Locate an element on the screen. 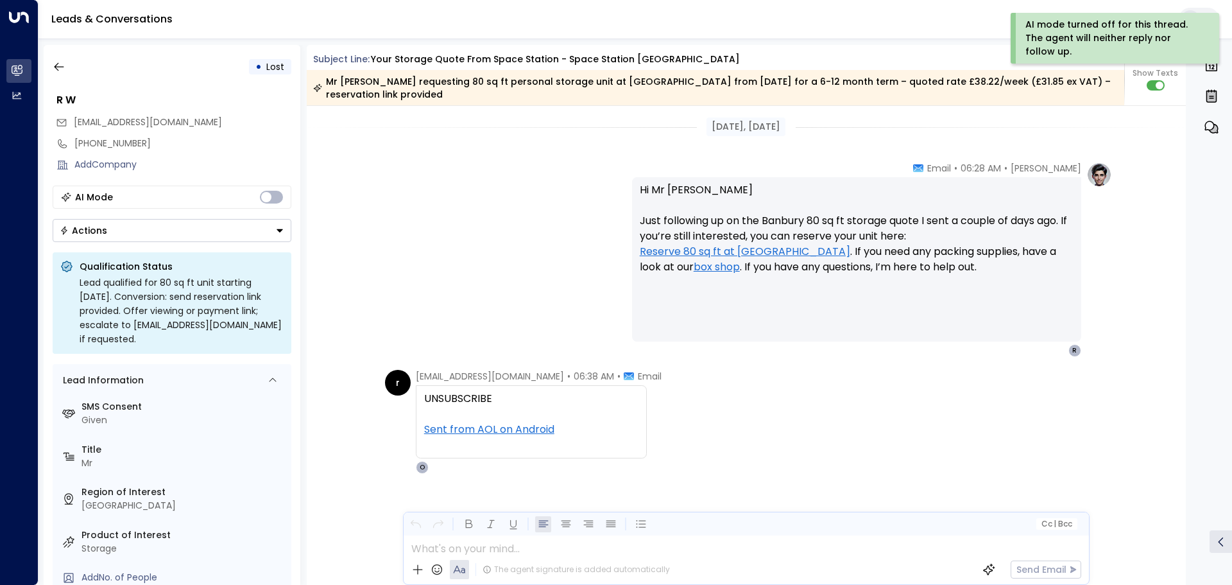 The image size is (1232, 585). div: Actions is located at coordinates (83, 230).